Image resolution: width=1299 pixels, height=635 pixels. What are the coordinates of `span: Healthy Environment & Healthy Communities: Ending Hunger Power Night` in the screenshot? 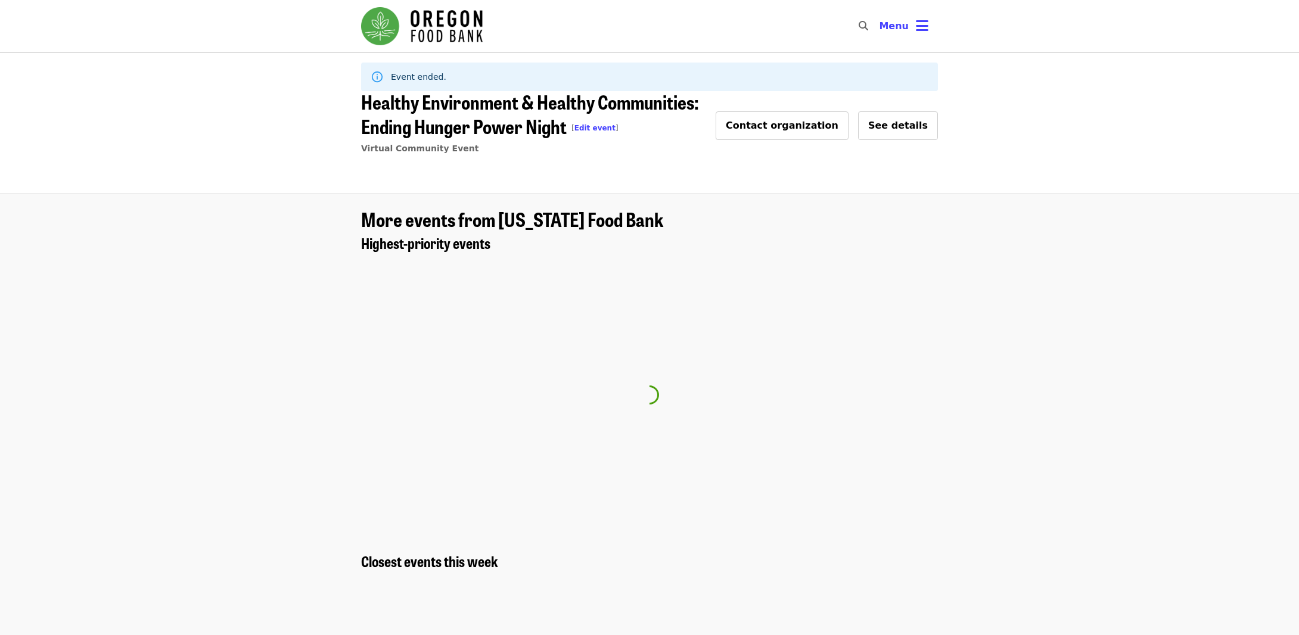 It's located at (530, 114).